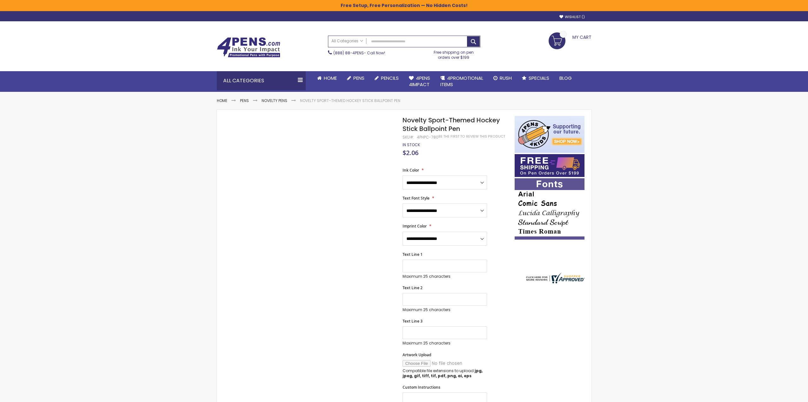 This screenshot has height=402, width=808. I want to click on span: Text Line 2, so click(412, 287).